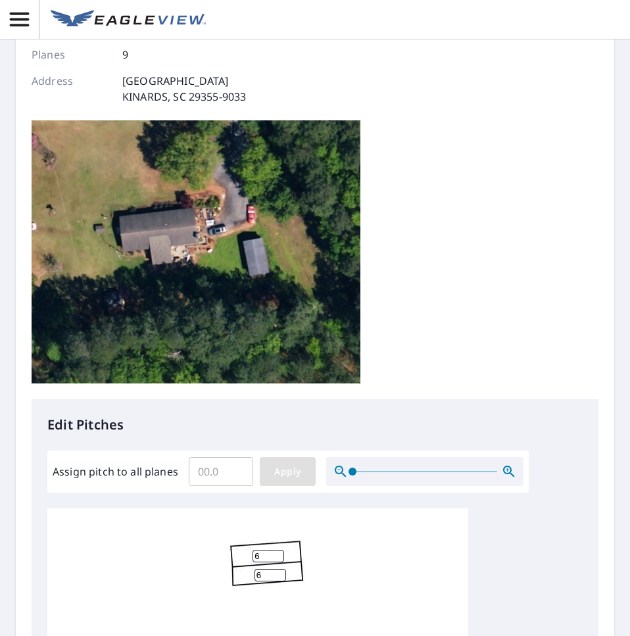 The width and height of the screenshot is (630, 636). What do you see at coordinates (125, 55) in the screenshot?
I see `p: 9` at bounding box center [125, 55].